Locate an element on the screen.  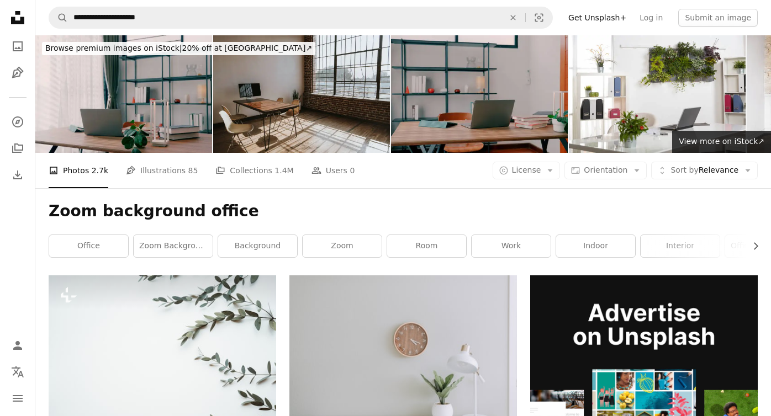
span: View more on iStock ↗ is located at coordinates (721, 141).